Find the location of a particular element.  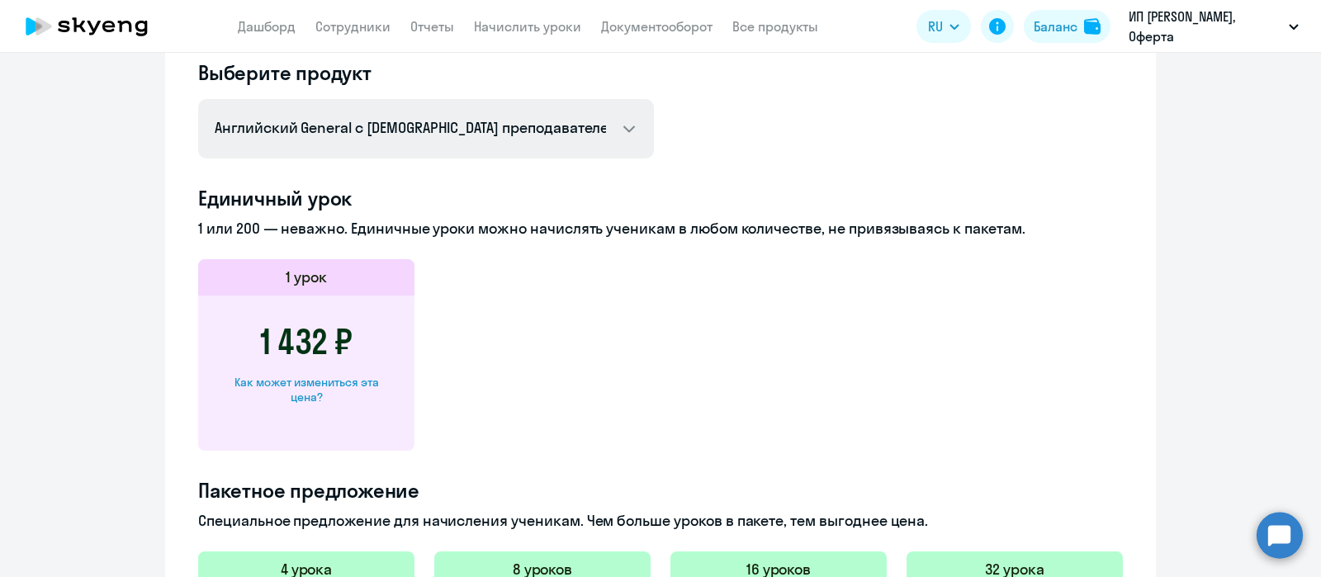

a: Начислить уроки is located at coordinates (528, 26).